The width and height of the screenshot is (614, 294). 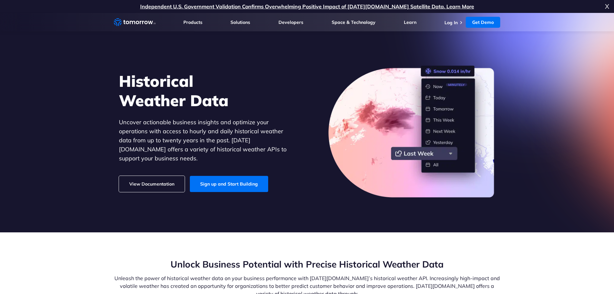 I want to click on a: Learn, so click(x=410, y=22).